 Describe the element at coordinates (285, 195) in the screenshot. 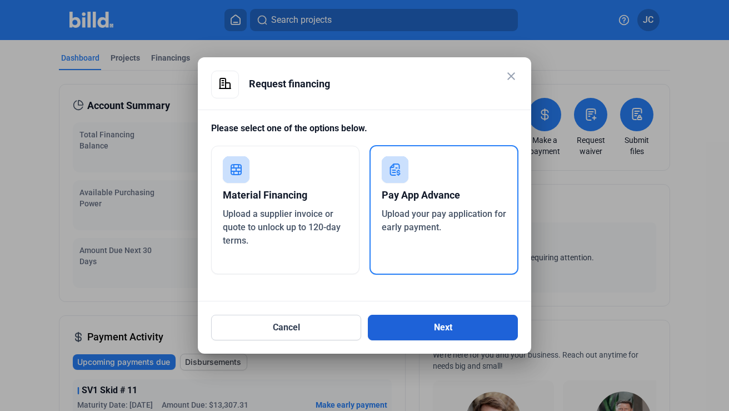

I see `div: Material Financing` at that location.